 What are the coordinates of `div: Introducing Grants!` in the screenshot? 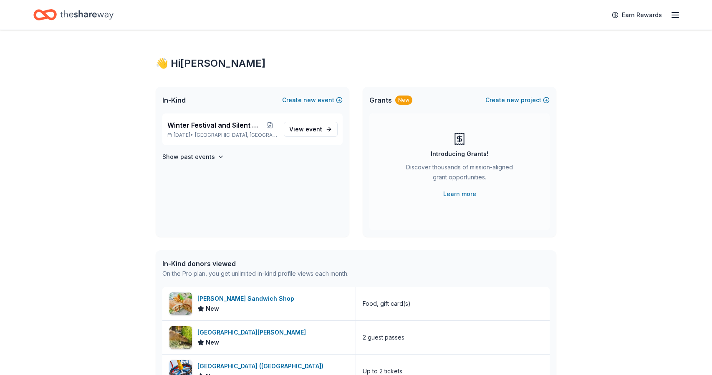 It's located at (460, 154).